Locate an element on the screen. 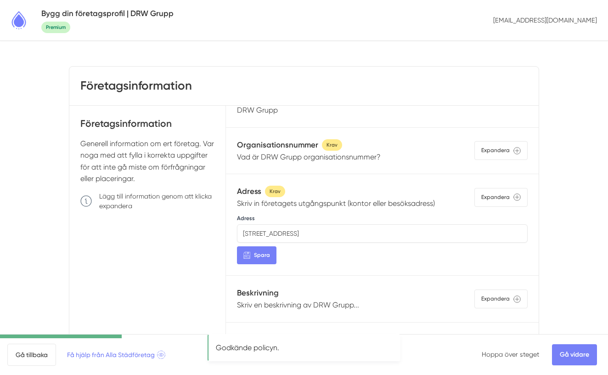 This screenshot has width=608, height=375. h5: Bygg din företagsprofil | DRW Grupp is located at coordinates (107, 13).